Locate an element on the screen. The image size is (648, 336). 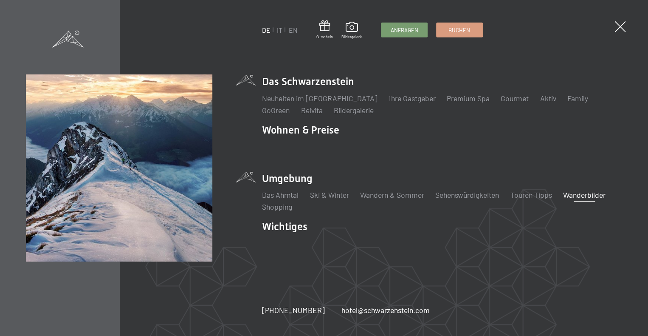
a: GoGreen is located at coordinates (276, 110).